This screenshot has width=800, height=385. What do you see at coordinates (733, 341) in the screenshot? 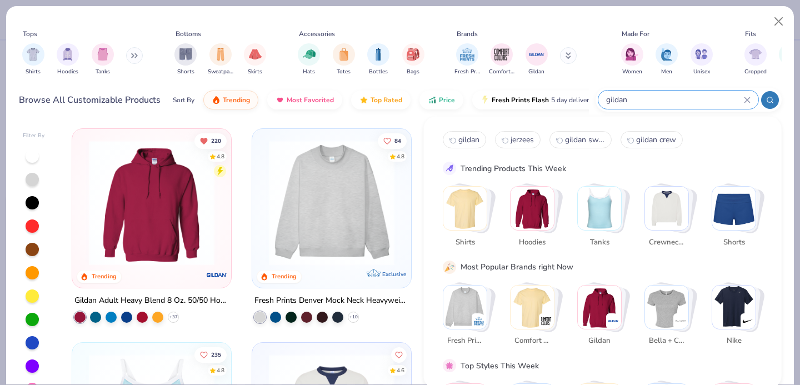
I see `span: Nike` at bounding box center [733, 341].